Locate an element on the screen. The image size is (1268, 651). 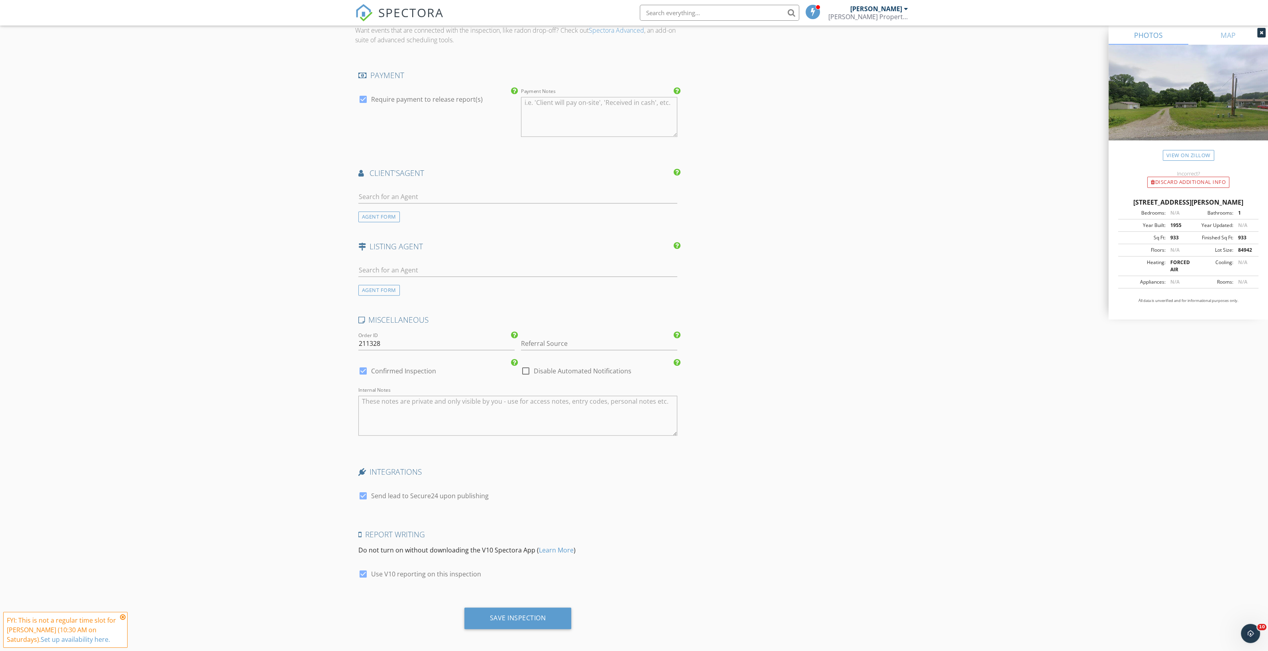
span: SPECTORA is located at coordinates (411, 12).